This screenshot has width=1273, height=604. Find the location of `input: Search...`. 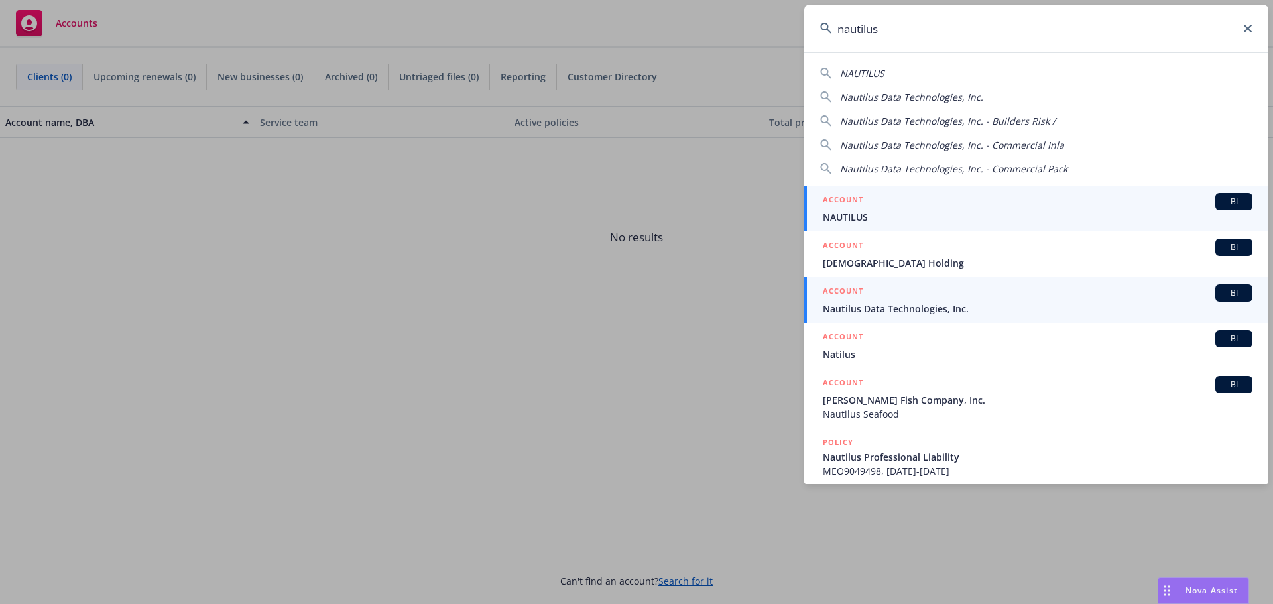

input: Search... is located at coordinates (1036, 29).